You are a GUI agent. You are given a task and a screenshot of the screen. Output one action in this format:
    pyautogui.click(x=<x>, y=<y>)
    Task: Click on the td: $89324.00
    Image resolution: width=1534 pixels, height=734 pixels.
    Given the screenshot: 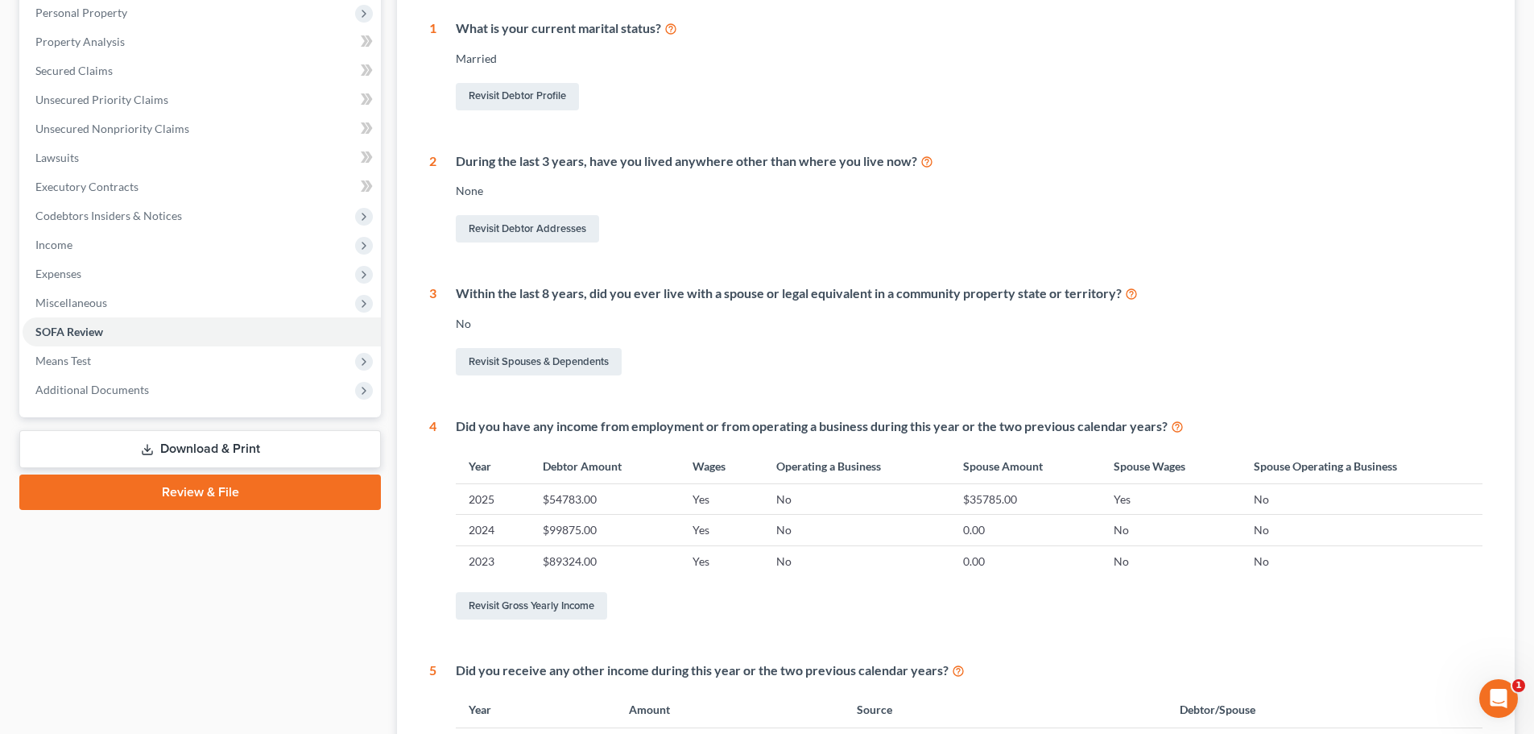 What is the action you would take?
    pyautogui.click(x=605, y=561)
    